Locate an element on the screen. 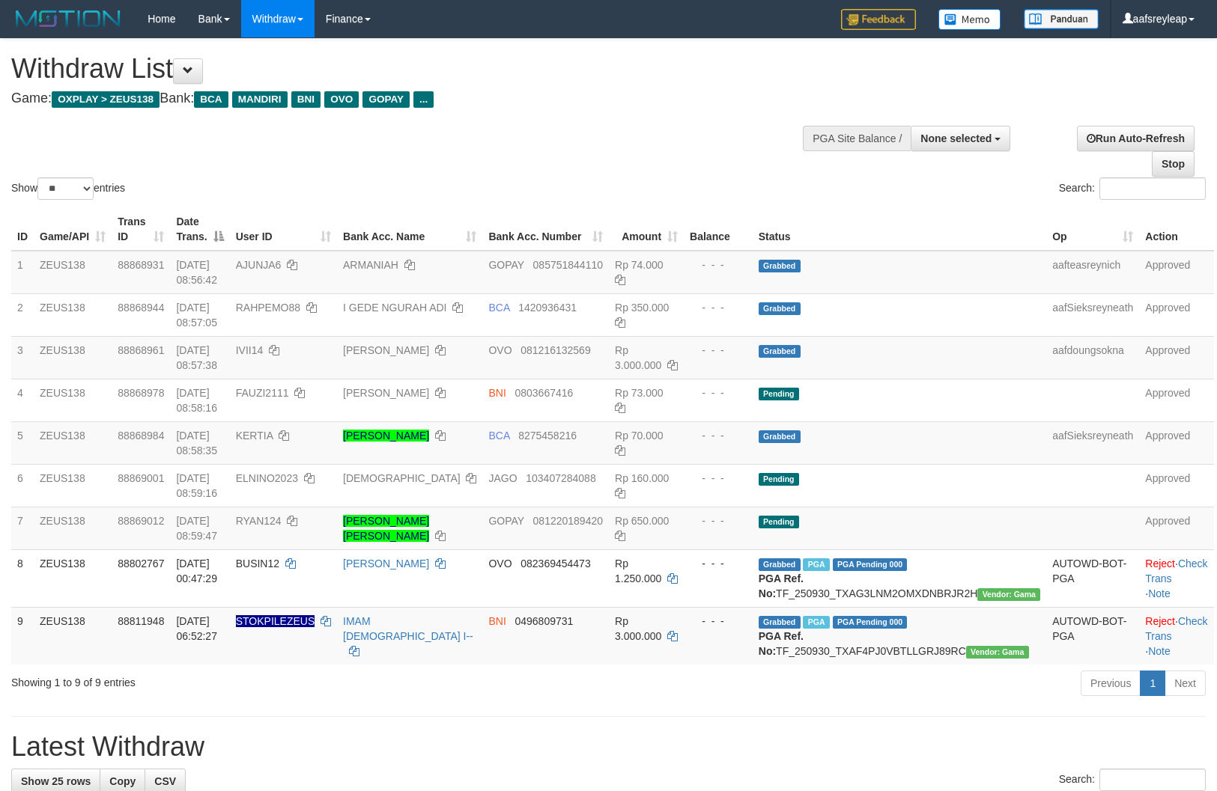  span: None selected is located at coordinates (955, 138).